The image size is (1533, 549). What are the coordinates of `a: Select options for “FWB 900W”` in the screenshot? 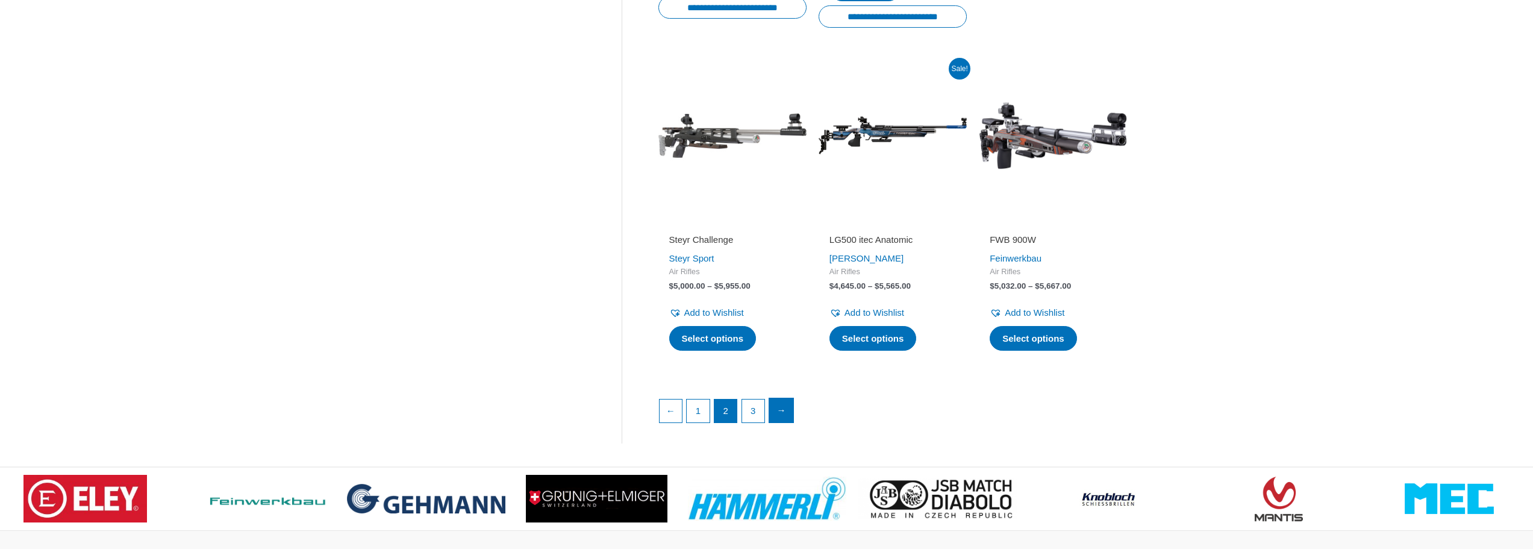 It's located at (1033, 339).